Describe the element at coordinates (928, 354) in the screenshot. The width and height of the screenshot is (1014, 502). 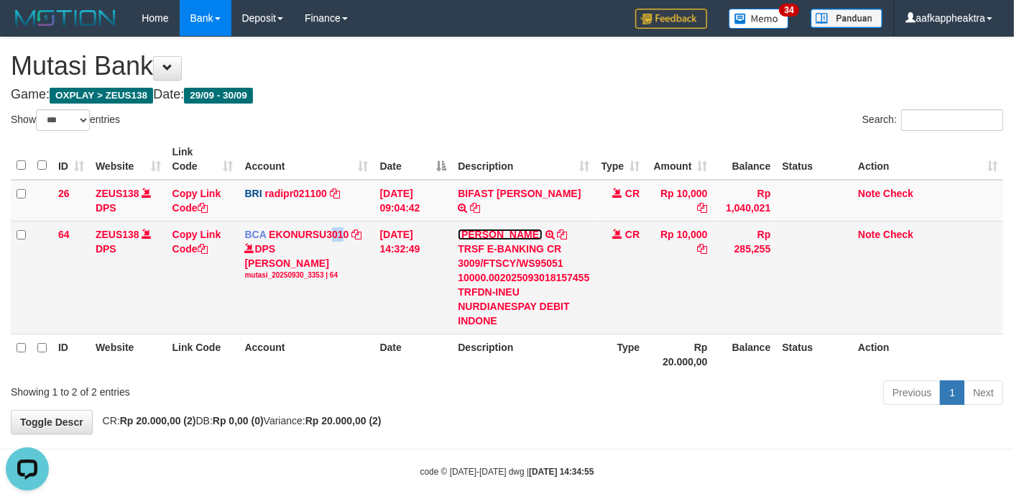
I see `th: Action` at that location.